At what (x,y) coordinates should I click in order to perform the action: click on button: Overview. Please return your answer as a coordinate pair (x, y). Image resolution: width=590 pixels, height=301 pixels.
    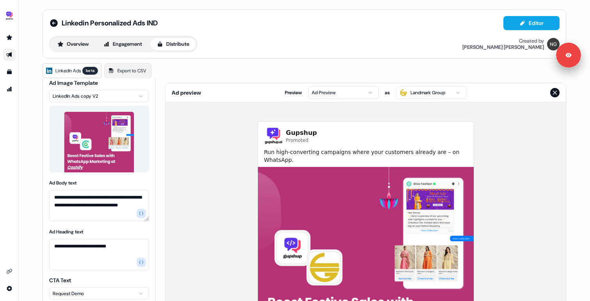
    Looking at the image, I should click on (73, 44).